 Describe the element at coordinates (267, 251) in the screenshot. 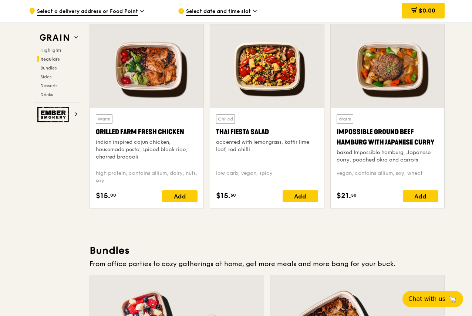

I see `h3: Bundles` at that location.